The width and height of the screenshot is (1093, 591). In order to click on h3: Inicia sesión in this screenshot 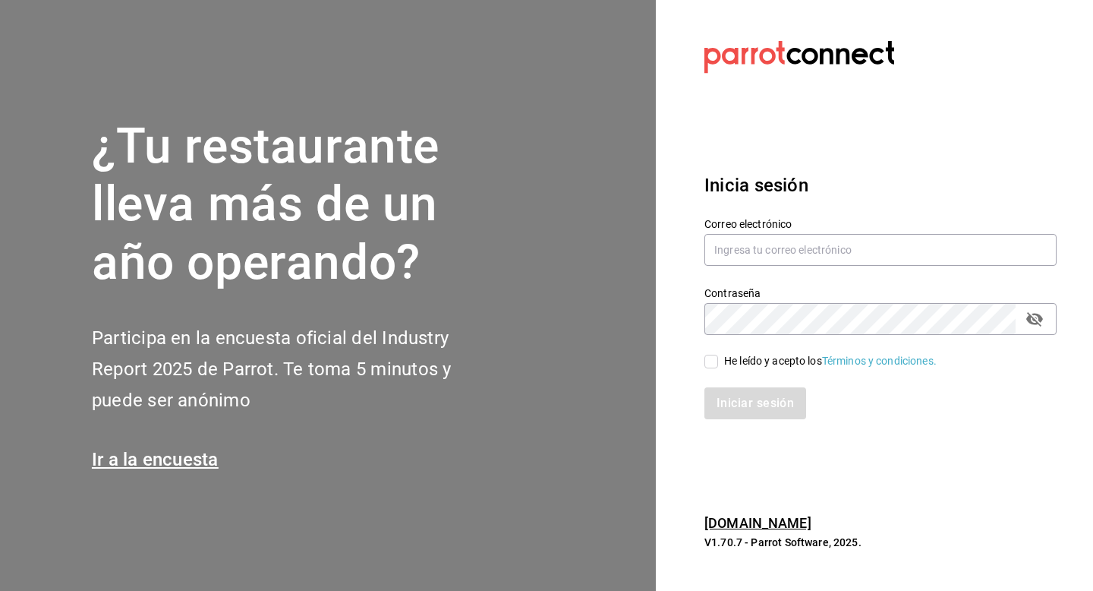, I will do `click(881, 185)`.